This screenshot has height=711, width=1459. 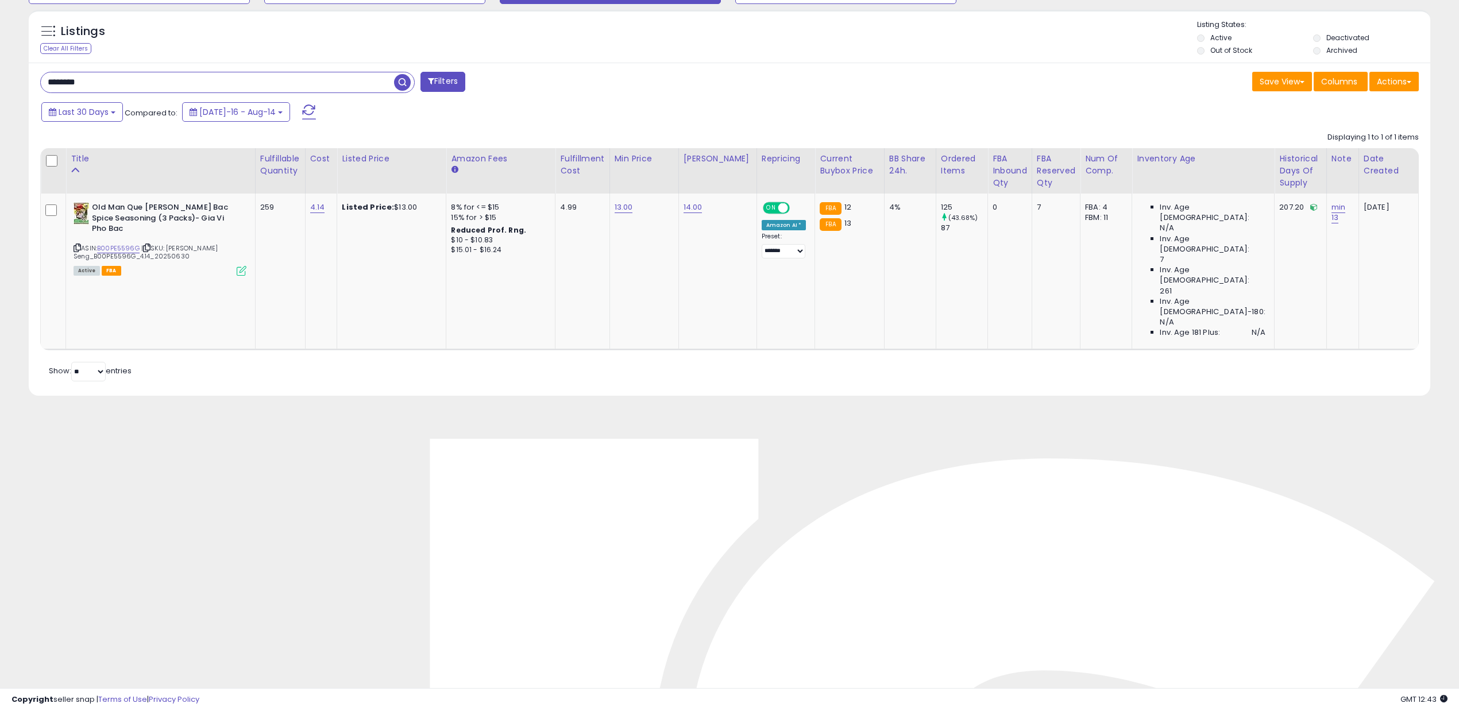 I want to click on div: FBA Reserved Qty, so click(x=1056, y=171).